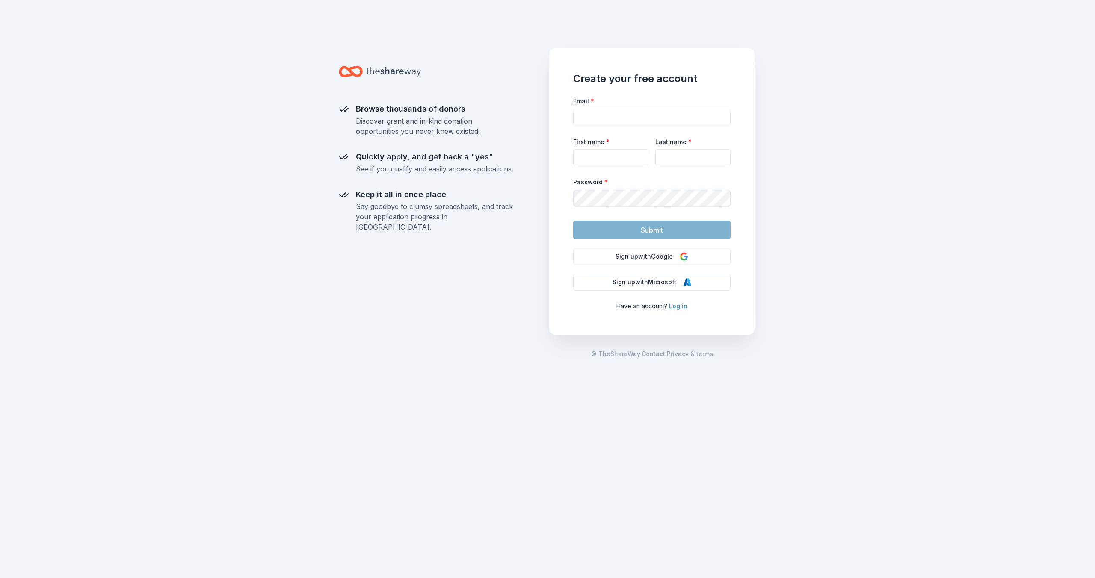 The width and height of the screenshot is (1095, 578). What do you see at coordinates (687, 282) in the screenshot?
I see `img: Microsoft Logo` at bounding box center [687, 282].